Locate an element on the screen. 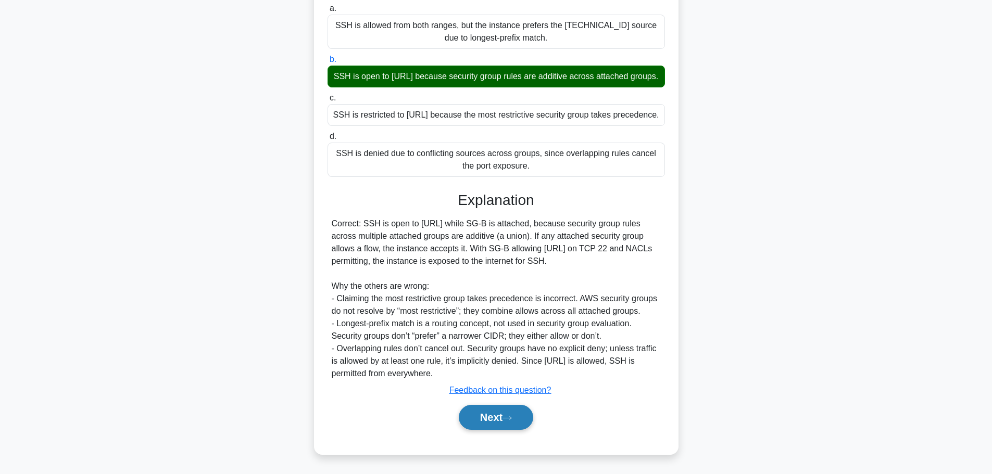 The image size is (992, 474). h3: Explanation is located at coordinates (496, 200).